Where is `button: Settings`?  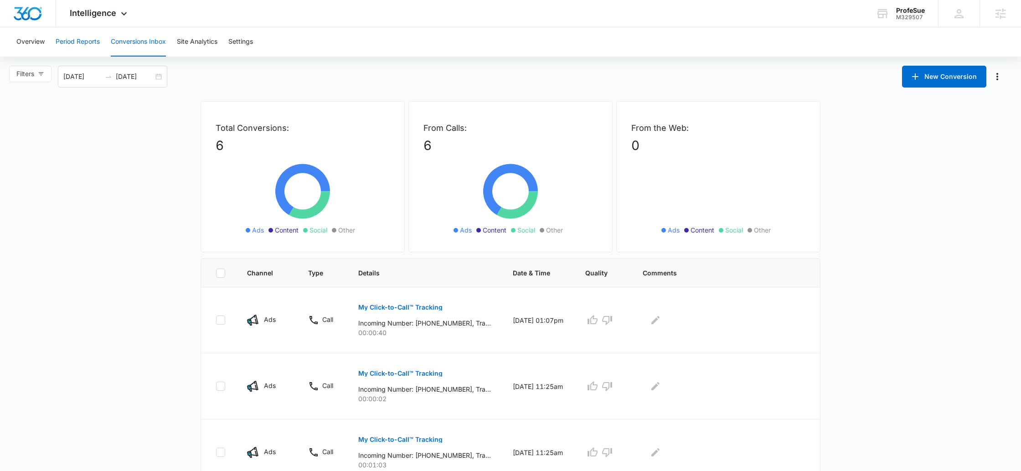 button: Settings is located at coordinates (241, 42).